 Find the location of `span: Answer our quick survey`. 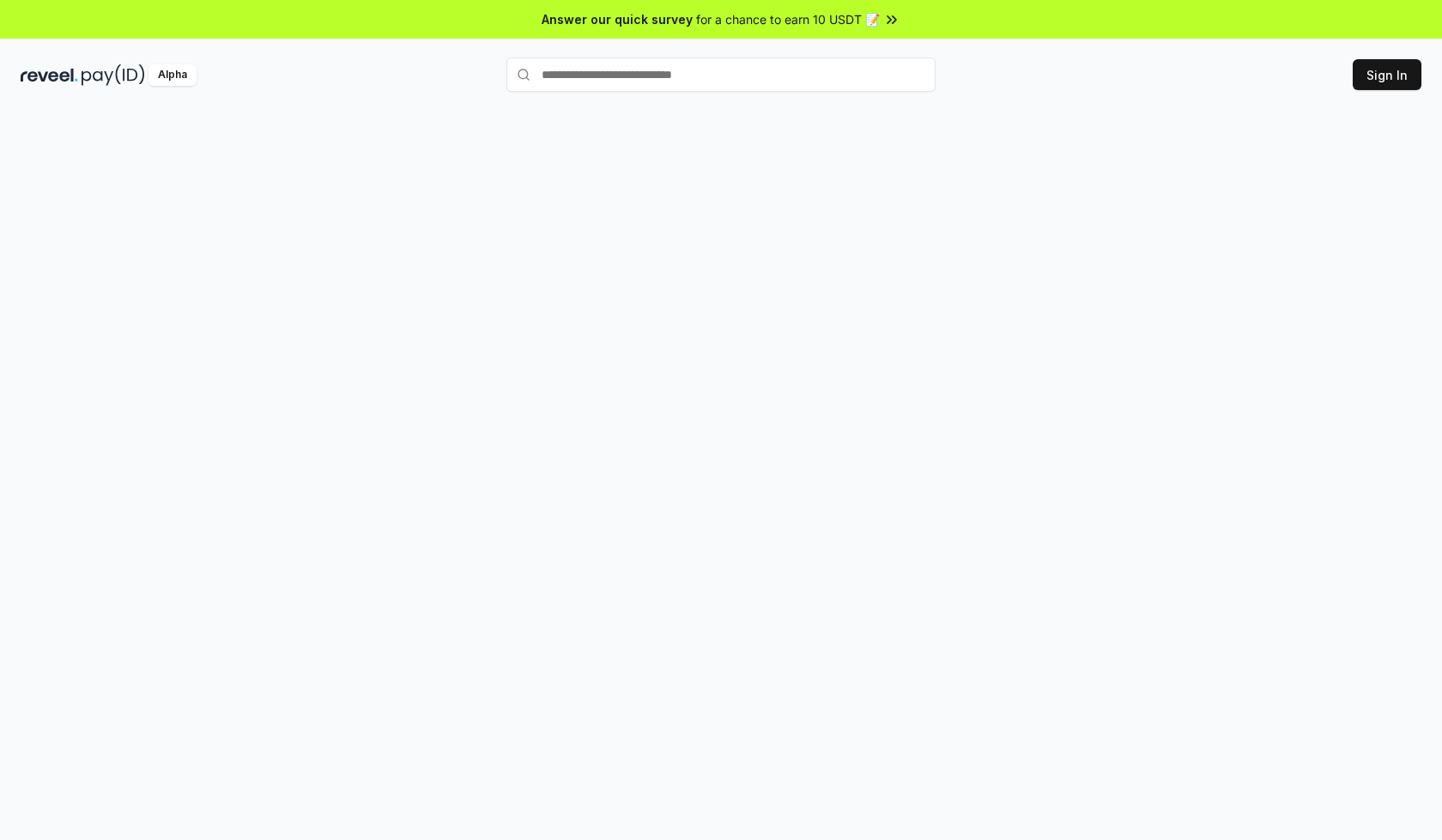

span: Answer our quick survey is located at coordinates (617, 19).